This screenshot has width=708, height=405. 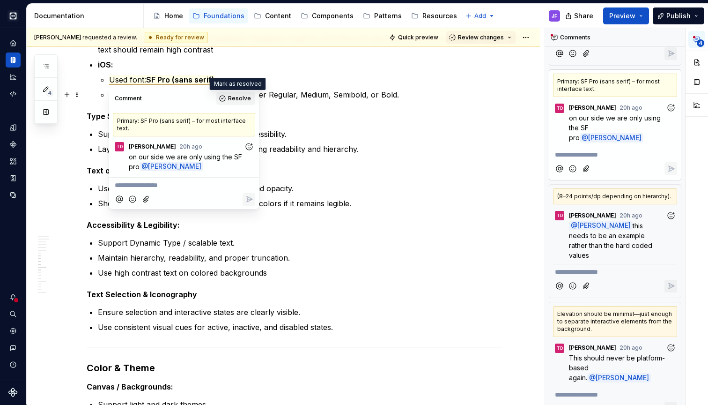 What do you see at coordinates (305, 16) in the screenshot?
I see `div: Page tree` at bounding box center [305, 16].